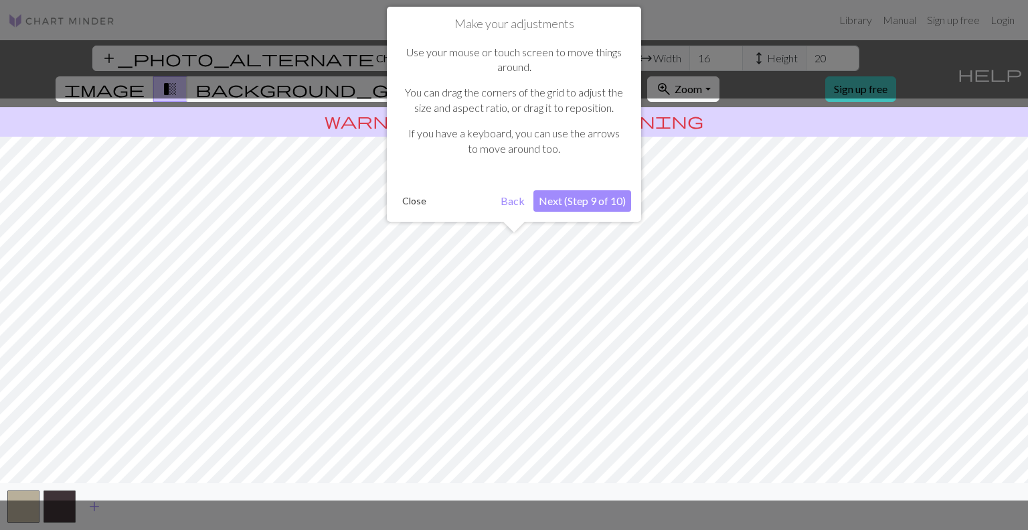 This screenshot has width=1028, height=530. I want to click on button: Close, so click(414, 201).